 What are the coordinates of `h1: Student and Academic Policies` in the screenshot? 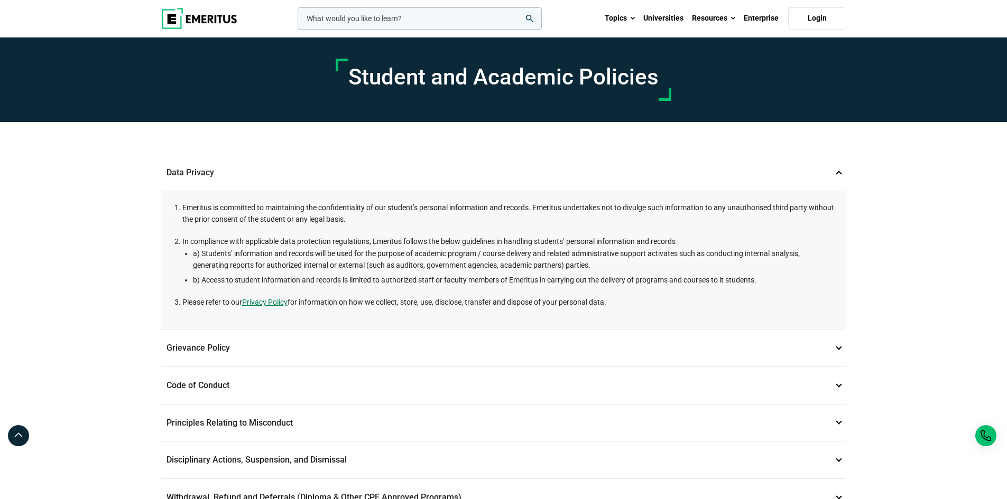 It's located at (503, 77).